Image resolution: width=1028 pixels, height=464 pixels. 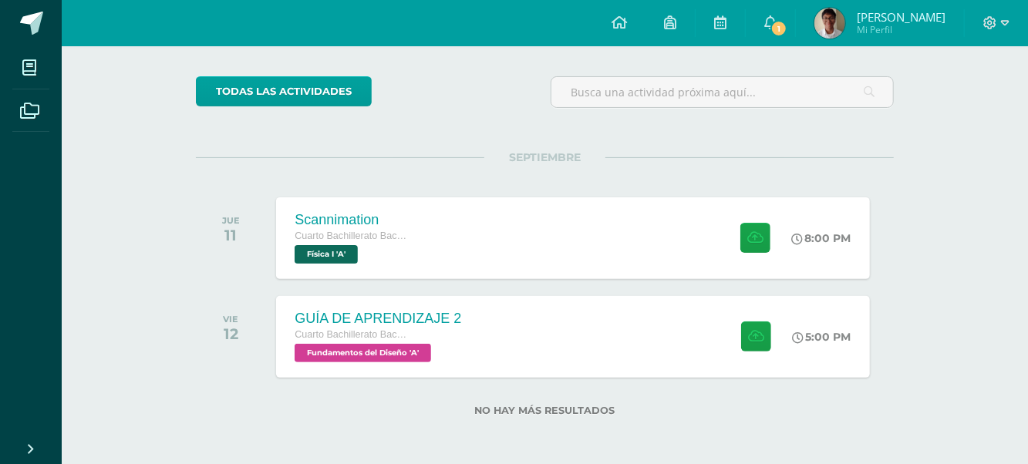 What do you see at coordinates (231, 235) in the screenshot?
I see `div: 11` at bounding box center [231, 235].